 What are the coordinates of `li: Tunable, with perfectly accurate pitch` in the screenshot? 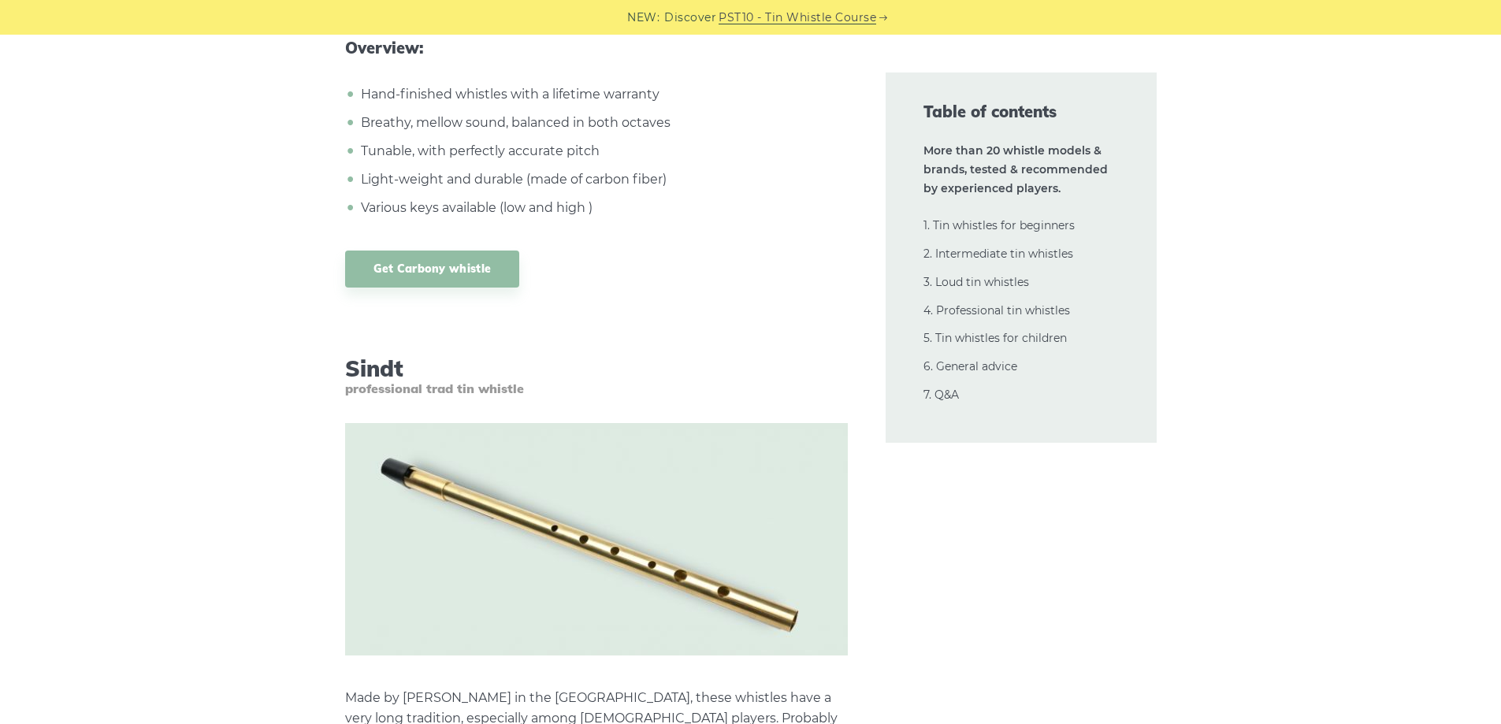 It's located at (602, 151).